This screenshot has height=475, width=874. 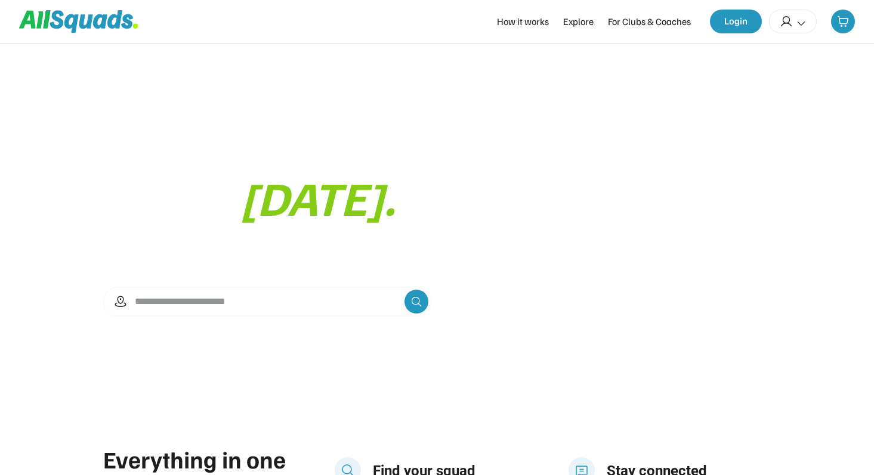 I want to click on div: Explore, so click(x=578, y=21).